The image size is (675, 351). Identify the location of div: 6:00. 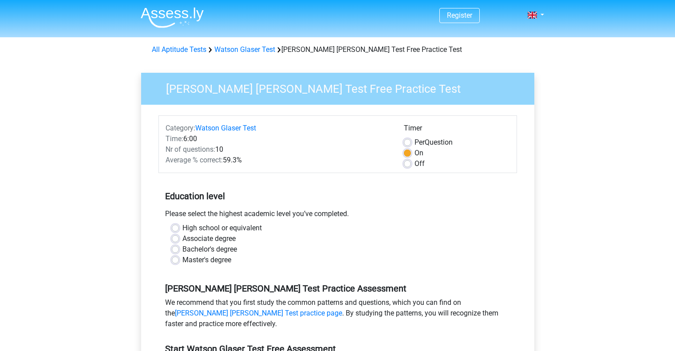
(278, 139).